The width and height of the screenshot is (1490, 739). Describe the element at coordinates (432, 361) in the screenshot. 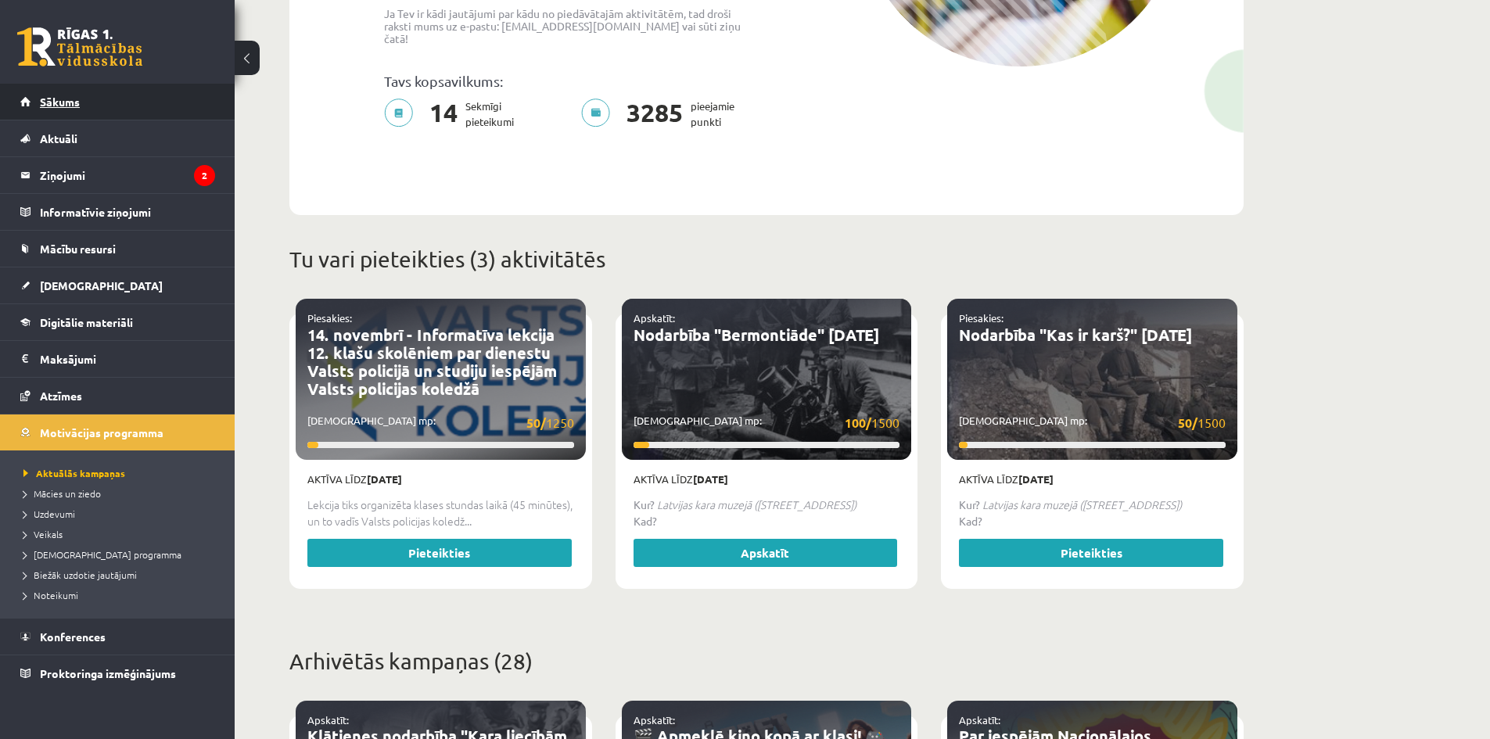

I see `a: 14. novembrī - Informatīva lekcija 12. klašu skolēniem par dienestu Valsts policijā un studiju ie...` at that location.